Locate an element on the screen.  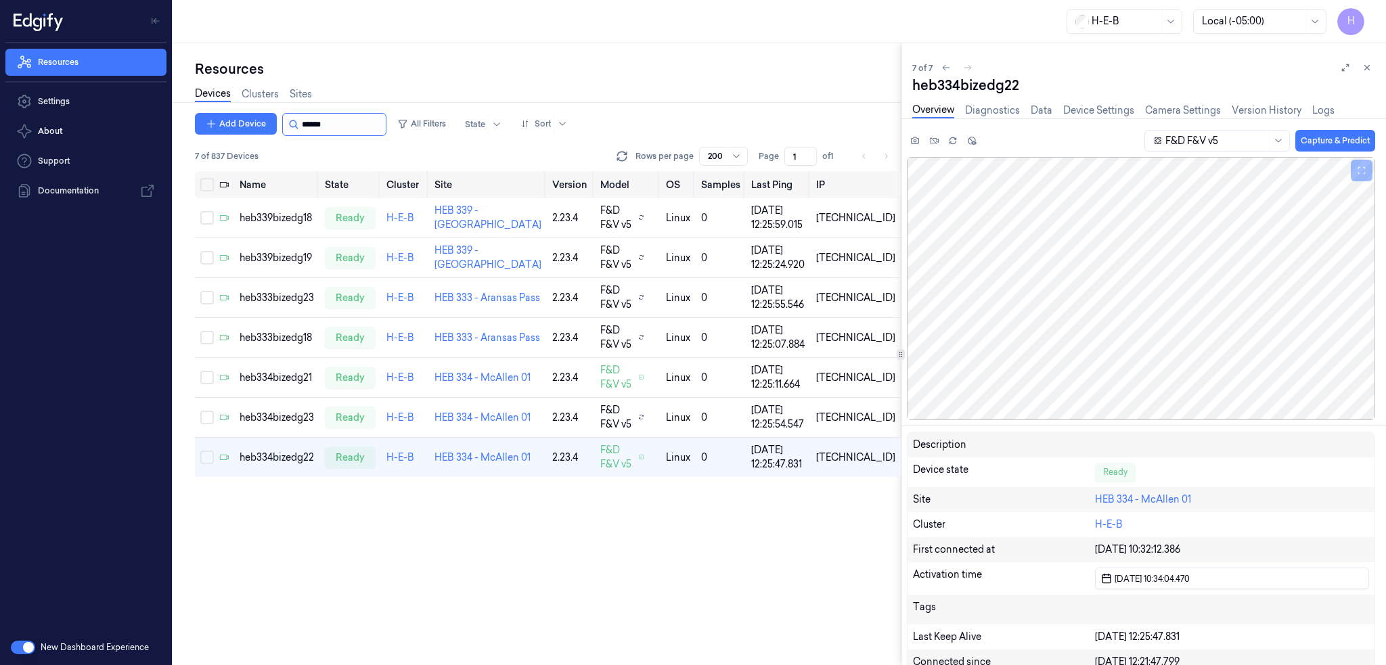
button: Select all is located at coordinates (207, 185).